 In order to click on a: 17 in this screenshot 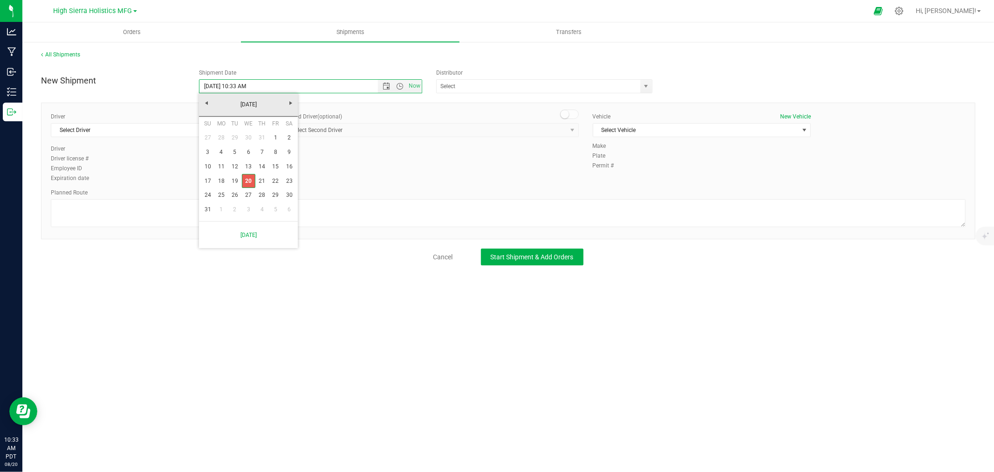, I will do `click(207, 181)`.